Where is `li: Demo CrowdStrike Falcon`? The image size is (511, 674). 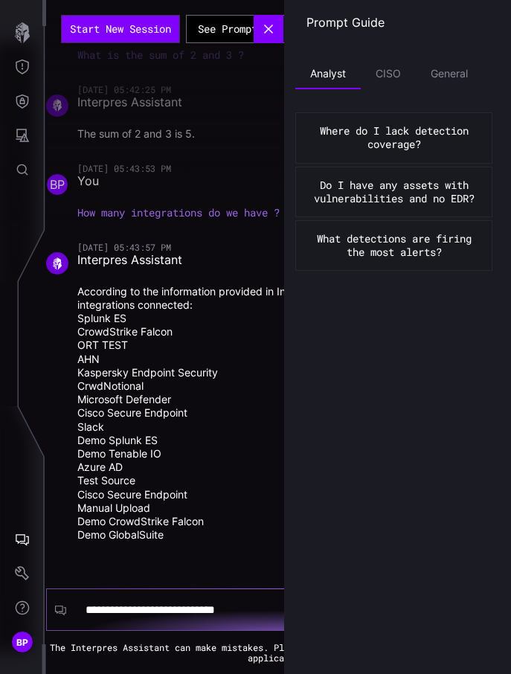
li: Demo CrowdStrike Falcon is located at coordinates (286, 522).